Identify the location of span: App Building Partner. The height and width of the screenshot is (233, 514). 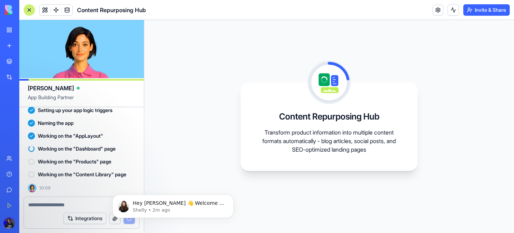
(81, 100).